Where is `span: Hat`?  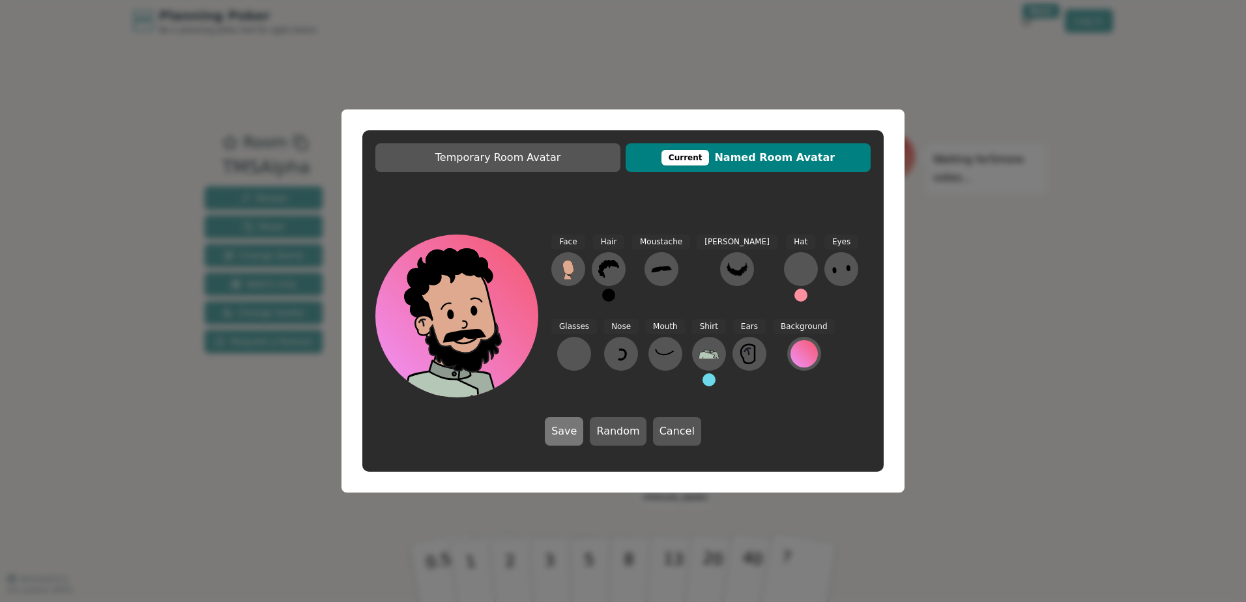 span: Hat is located at coordinates (800, 242).